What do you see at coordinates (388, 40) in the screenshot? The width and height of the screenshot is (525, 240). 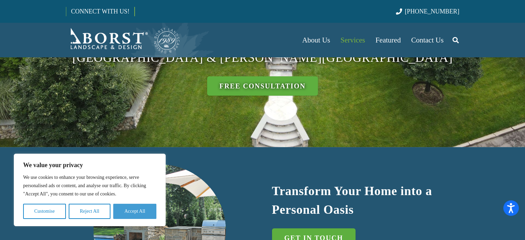 I see `a: Featured` at bounding box center [388, 40].